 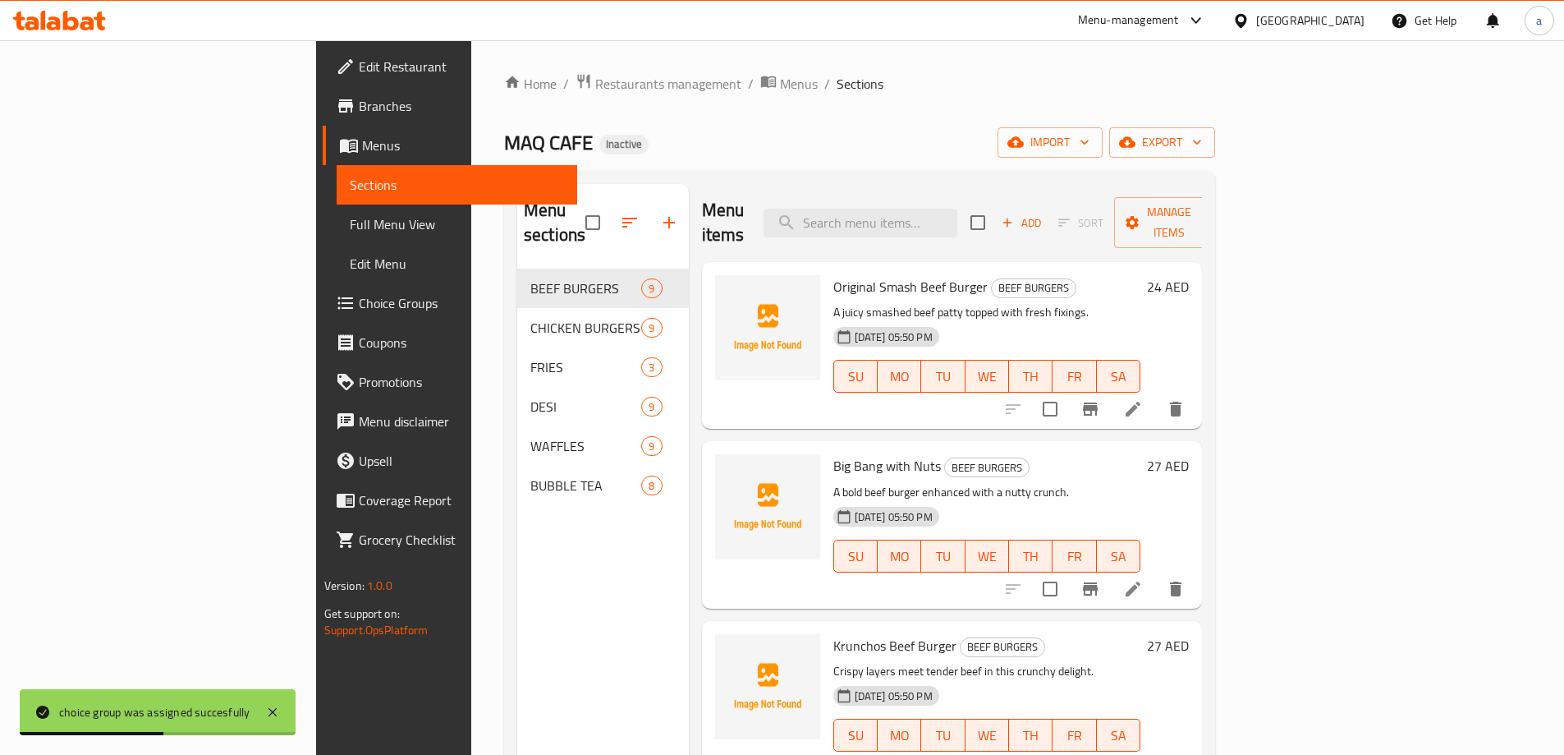 What do you see at coordinates (450, 540) in the screenshot?
I see `a: Grocery Checklist` at bounding box center [450, 540].